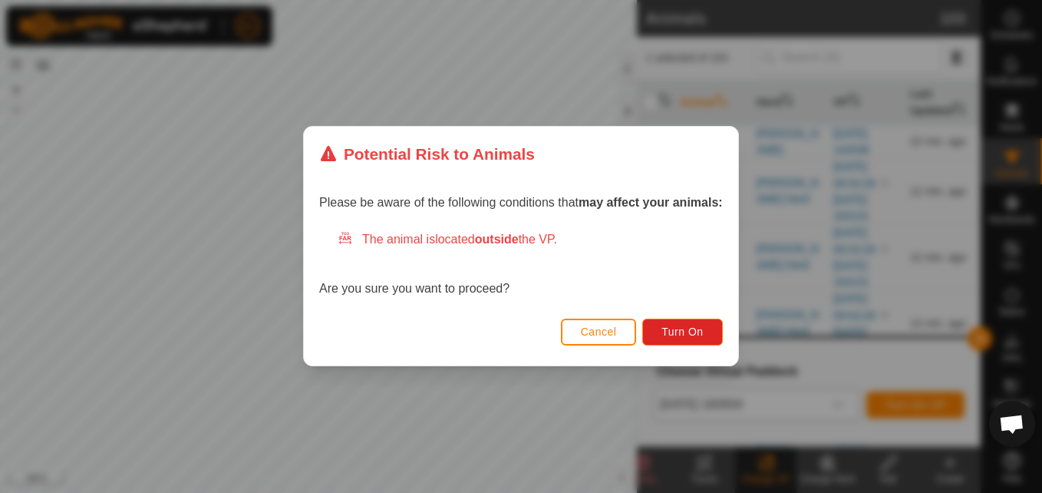  Describe the element at coordinates (521, 203) in the screenshot. I see `span: Please be aware of the following conditions that` at that location.